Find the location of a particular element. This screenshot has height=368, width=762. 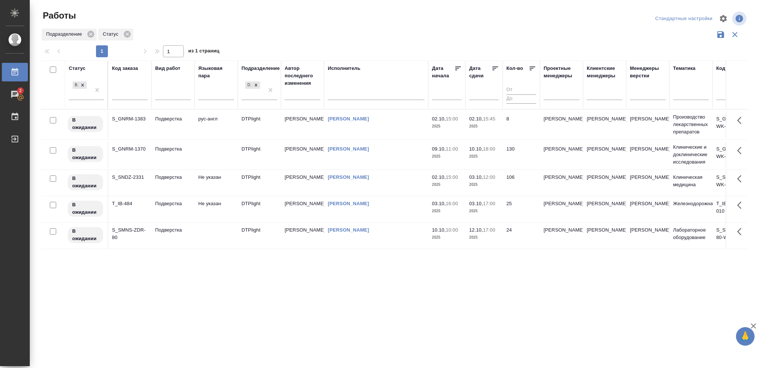

div: Статус is located at coordinates (77, 68).